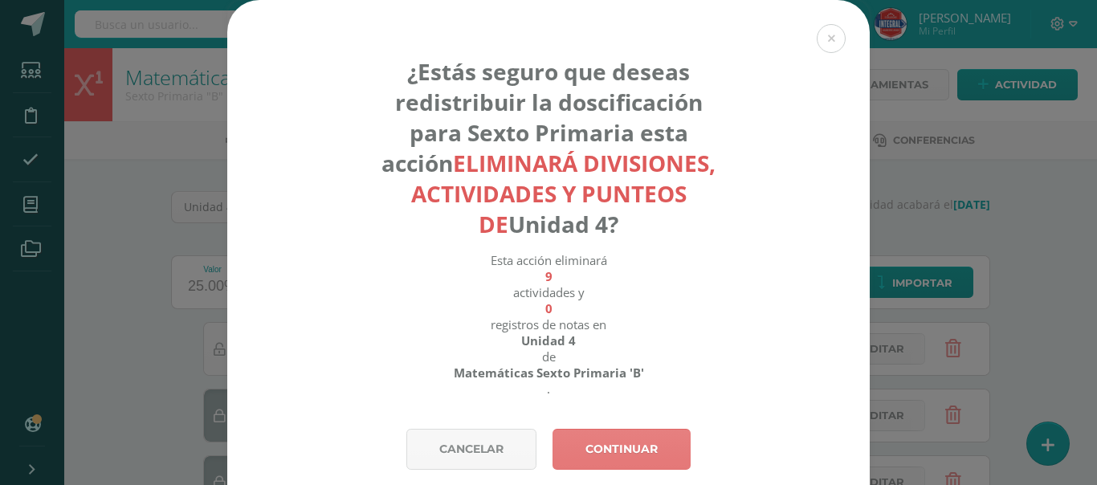 The width and height of the screenshot is (1097, 485). Describe the element at coordinates (549, 325) in the screenshot. I see `div: Esta acción eliminará actividades y registros de notas en de .` at that location.